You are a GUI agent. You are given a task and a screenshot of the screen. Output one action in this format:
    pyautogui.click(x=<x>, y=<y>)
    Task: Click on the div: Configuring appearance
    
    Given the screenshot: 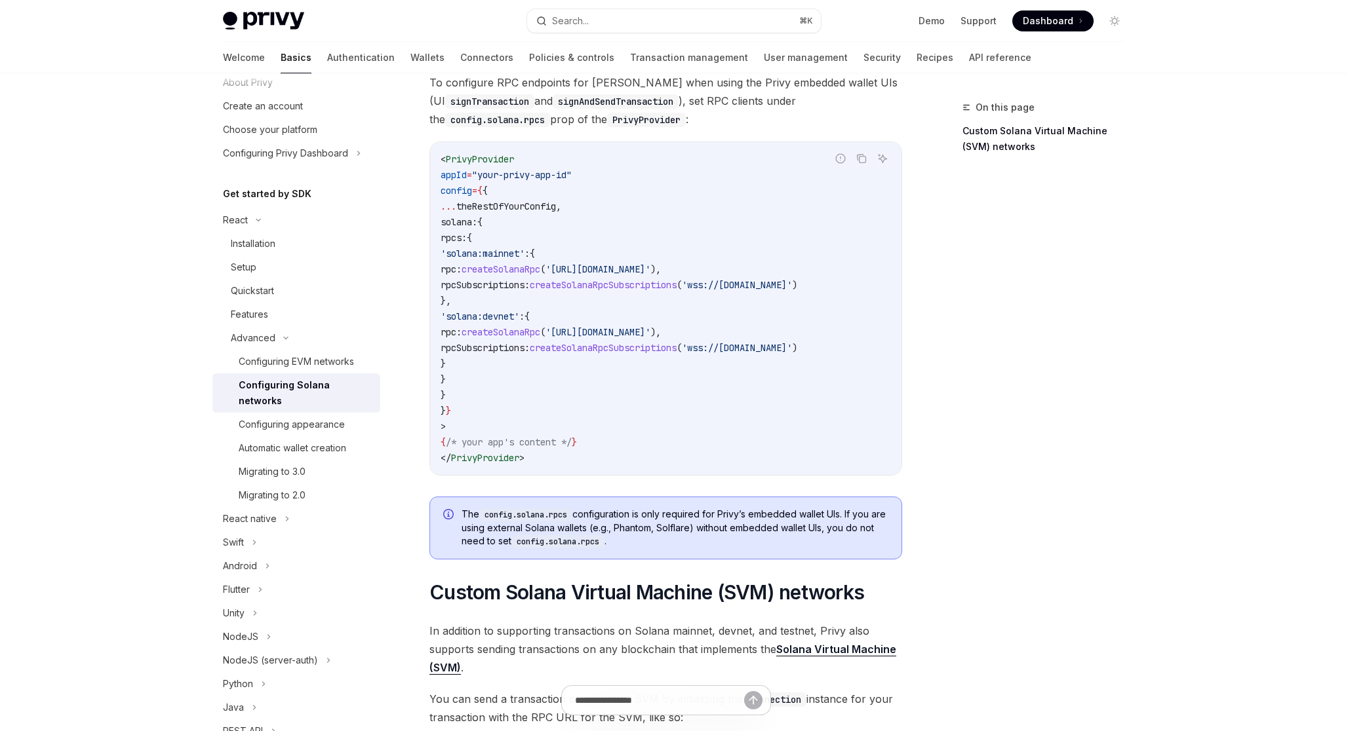 What is the action you would take?
    pyautogui.click(x=292, y=425)
    